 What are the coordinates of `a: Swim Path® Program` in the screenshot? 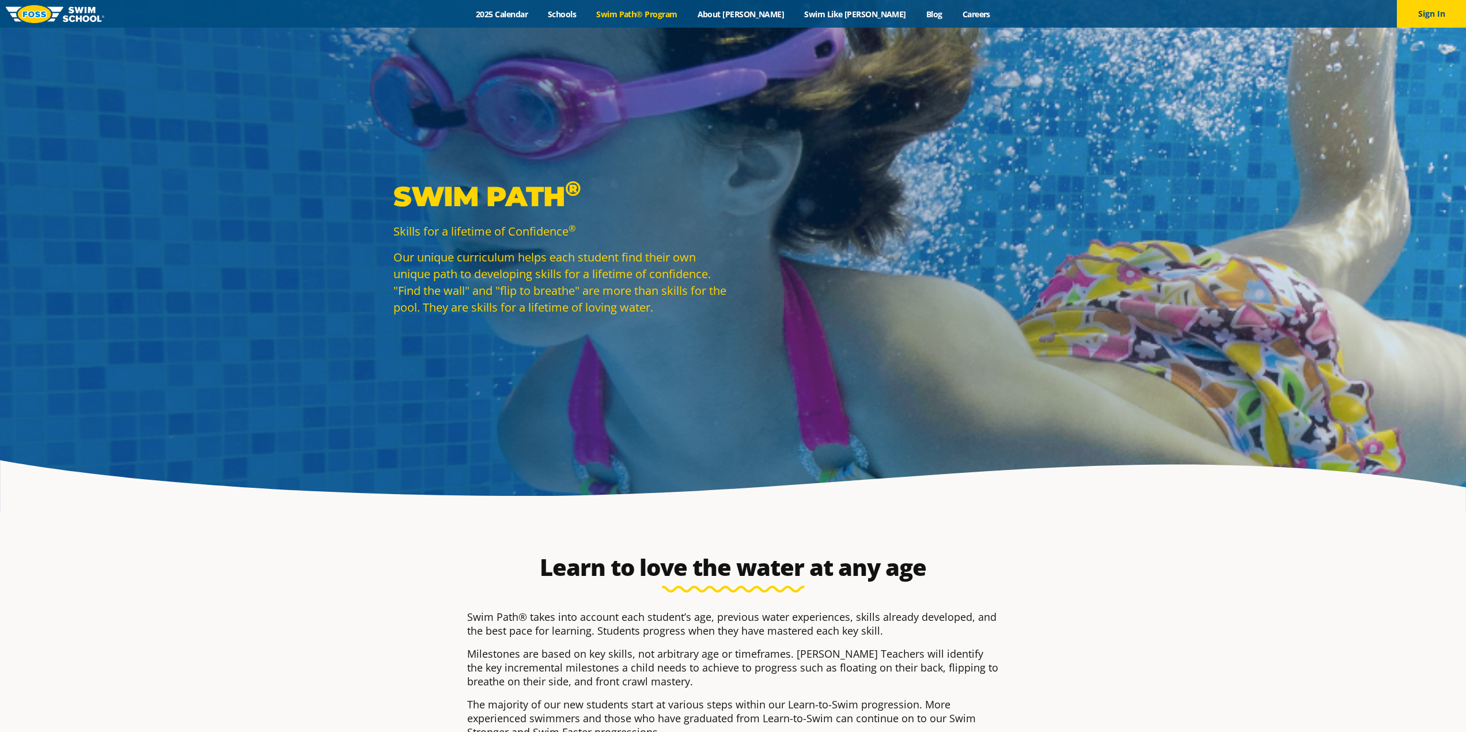 It's located at (636, 14).